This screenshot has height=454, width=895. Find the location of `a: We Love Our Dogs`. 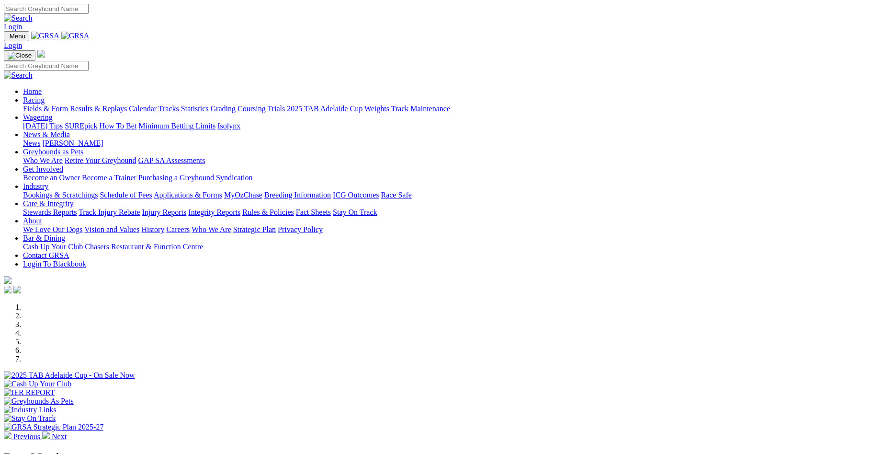

a: We Love Our Dogs is located at coordinates (53, 229).